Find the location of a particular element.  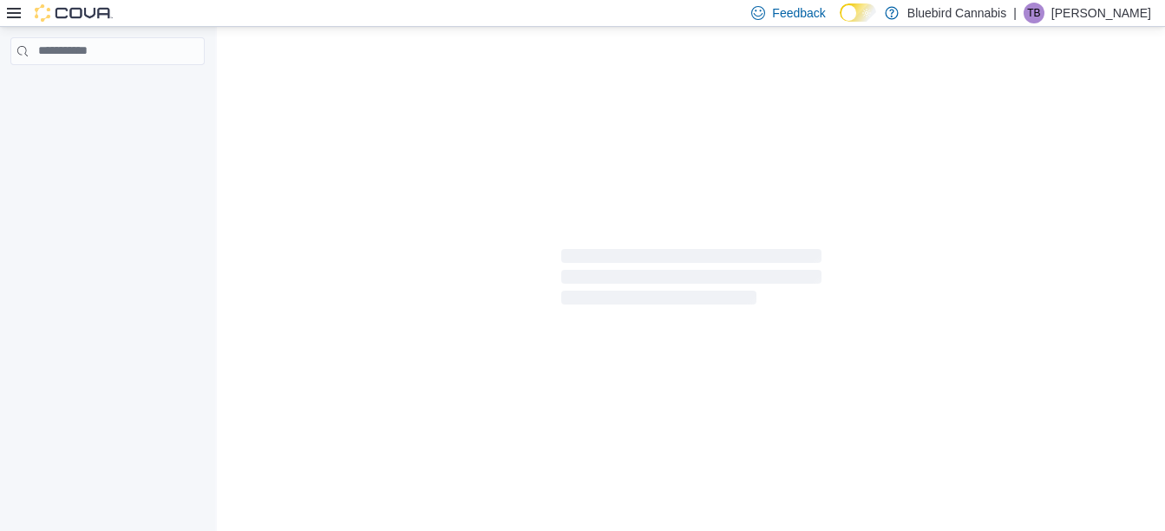

p: Bluebird Cannabis is located at coordinates (957, 13).